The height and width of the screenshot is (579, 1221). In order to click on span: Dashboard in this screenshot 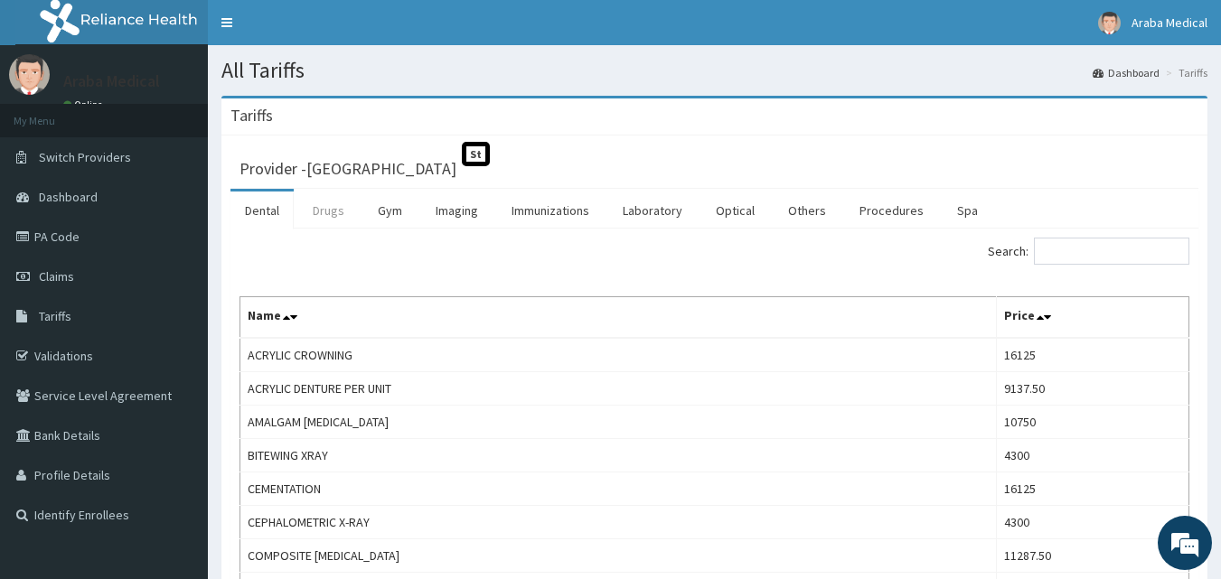, I will do `click(68, 197)`.